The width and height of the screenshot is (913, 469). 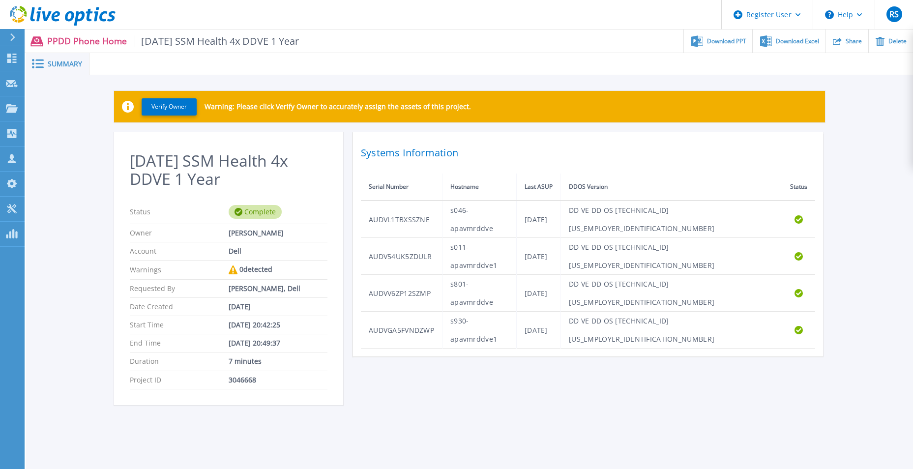 I want to click on span: Share, so click(x=854, y=41).